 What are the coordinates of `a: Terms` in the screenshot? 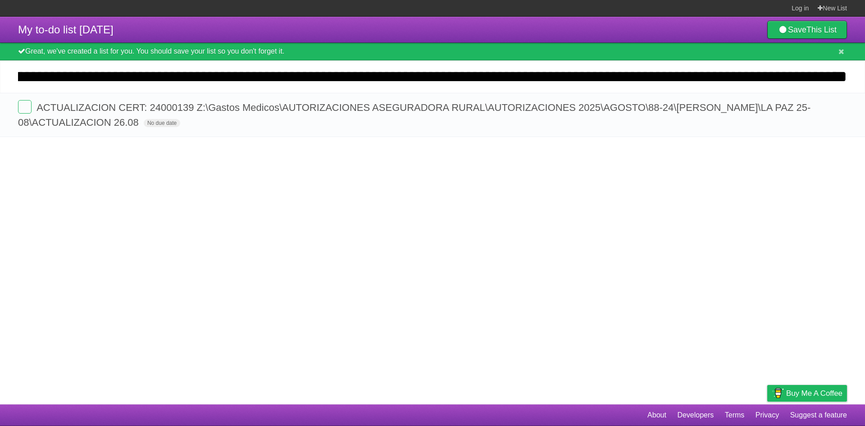 It's located at (735, 415).